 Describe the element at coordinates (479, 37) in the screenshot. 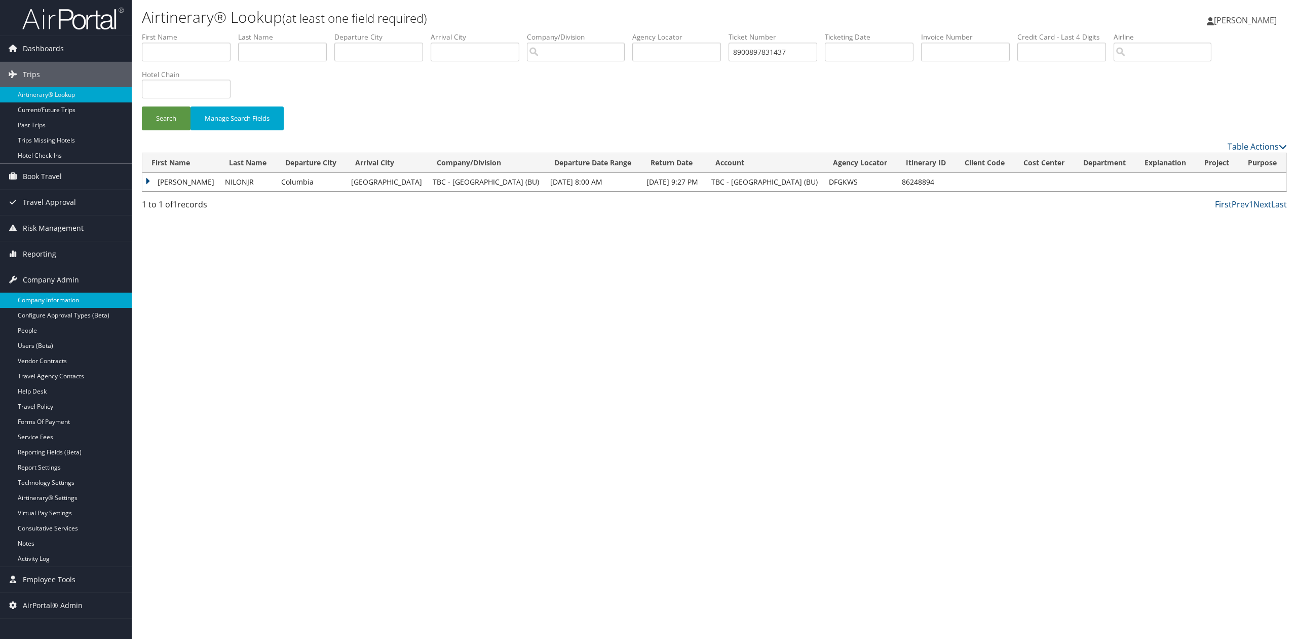

I see `label: Arrival City` at that location.